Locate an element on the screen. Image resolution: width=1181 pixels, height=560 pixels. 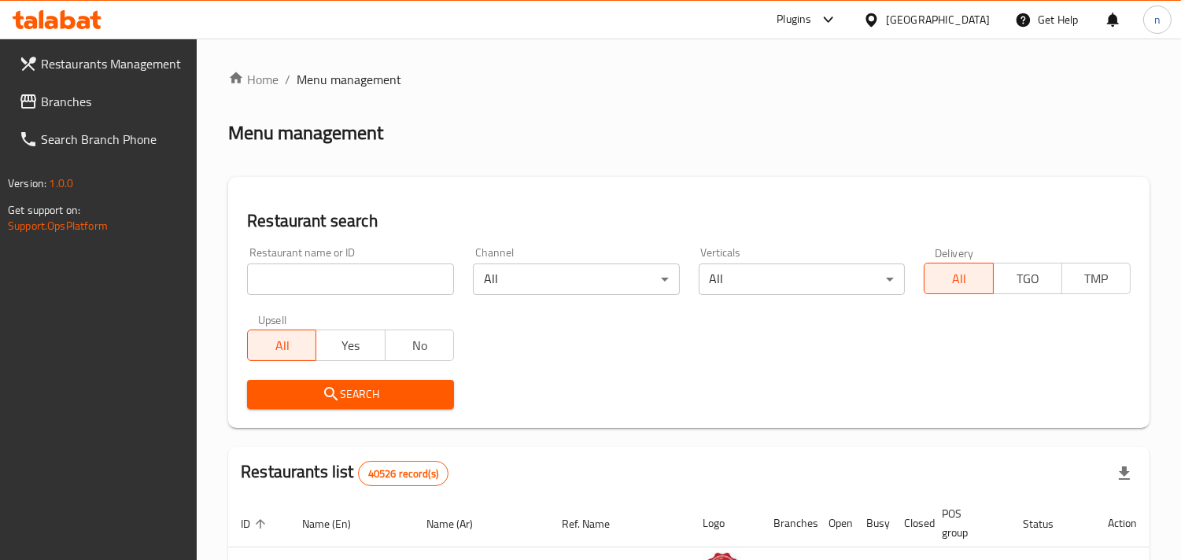
th: Action is located at coordinates (1122, 523).